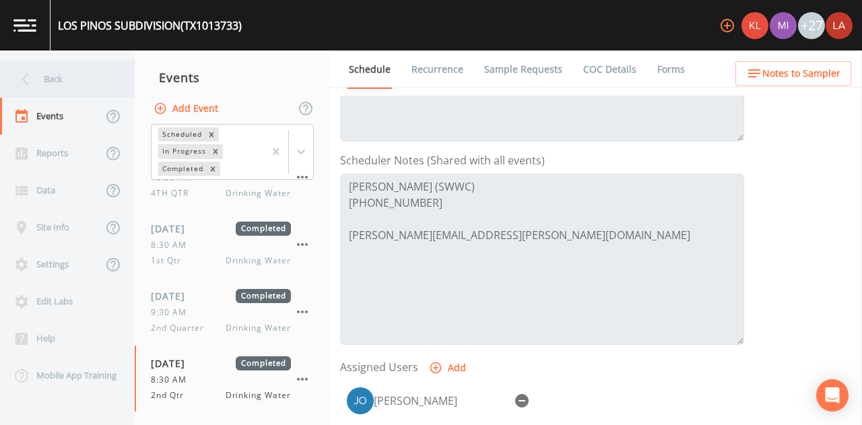 The width and height of the screenshot is (862, 425). What do you see at coordinates (213, 168) in the screenshot?
I see `div: Remove Completed` at bounding box center [213, 168].